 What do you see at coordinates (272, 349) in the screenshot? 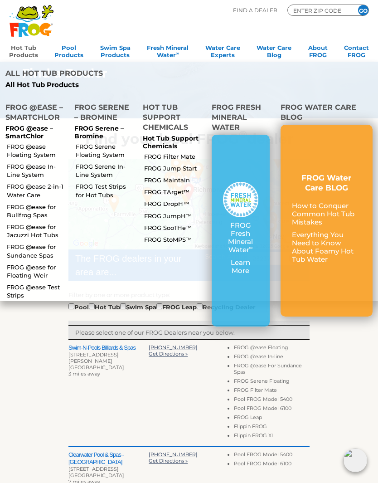
I see `li: FROG @ease Floating` at bounding box center [272, 349].